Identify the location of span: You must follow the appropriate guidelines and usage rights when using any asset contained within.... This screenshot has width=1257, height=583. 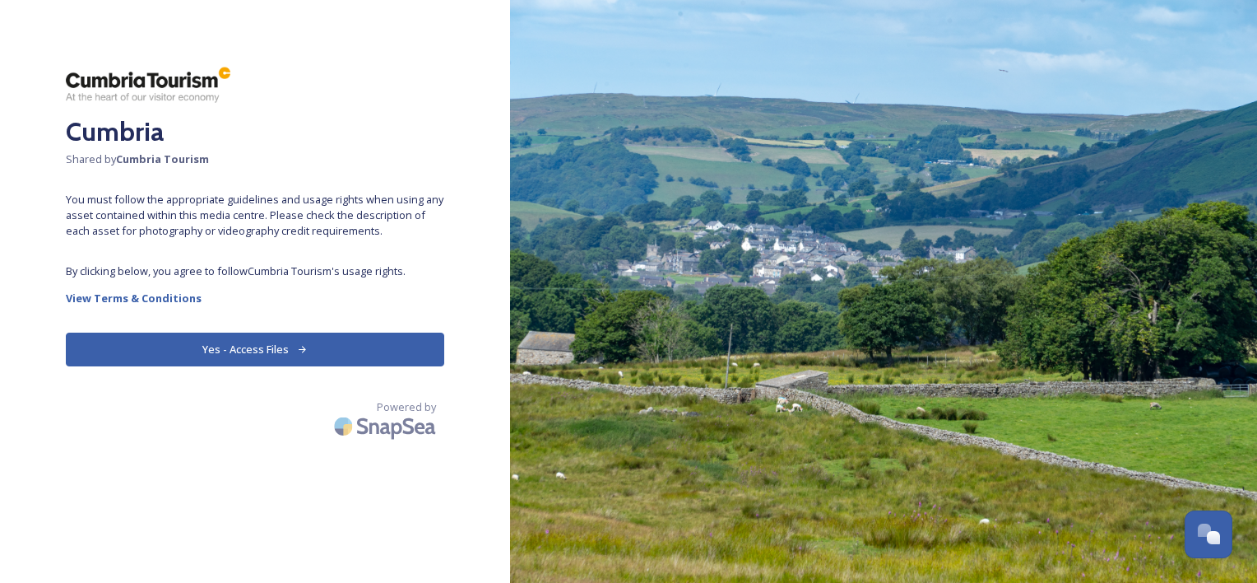
(255, 216).